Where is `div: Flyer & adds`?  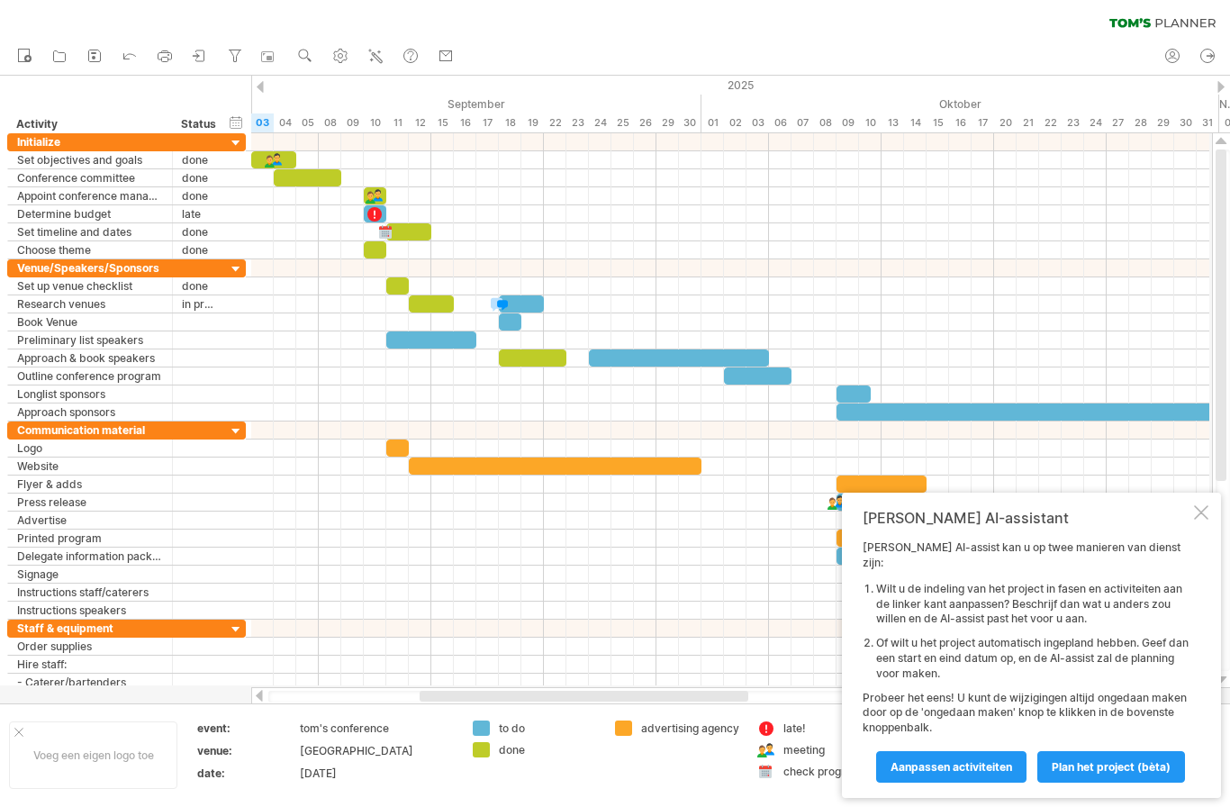 div: Flyer & adds is located at coordinates (90, 484).